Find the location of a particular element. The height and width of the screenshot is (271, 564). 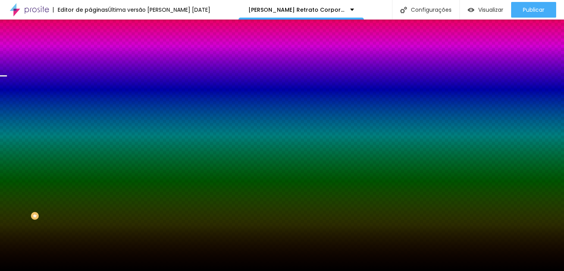

div: Editor de páginas is located at coordinates (80, 10).